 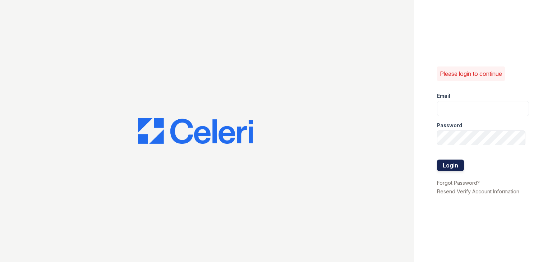 I want to click on a: Forgot Password?, so click(x=458, y=183).